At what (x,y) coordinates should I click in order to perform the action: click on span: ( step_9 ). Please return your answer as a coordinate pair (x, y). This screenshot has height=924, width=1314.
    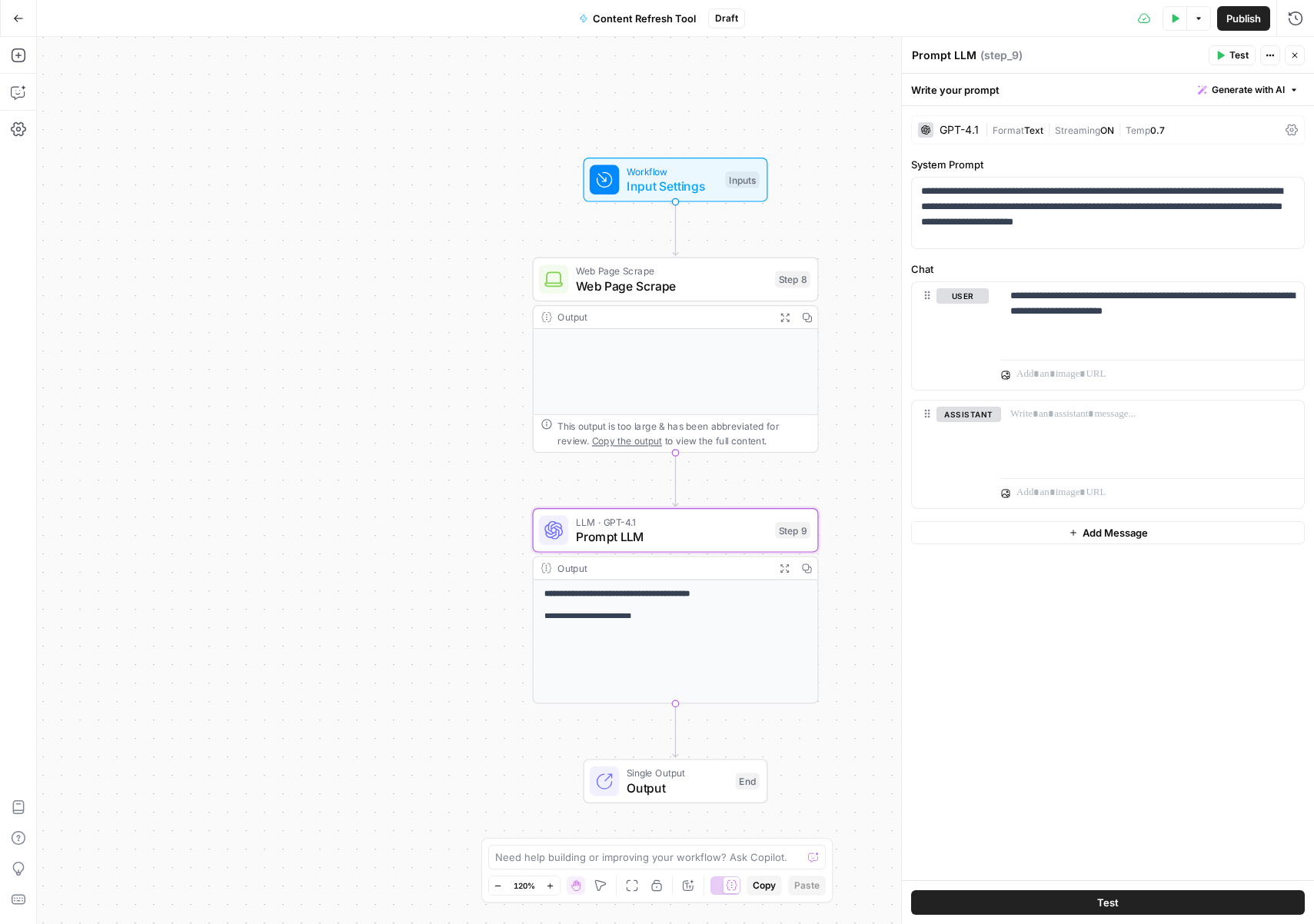
    Looking at the image, I should click on (1001, 55).